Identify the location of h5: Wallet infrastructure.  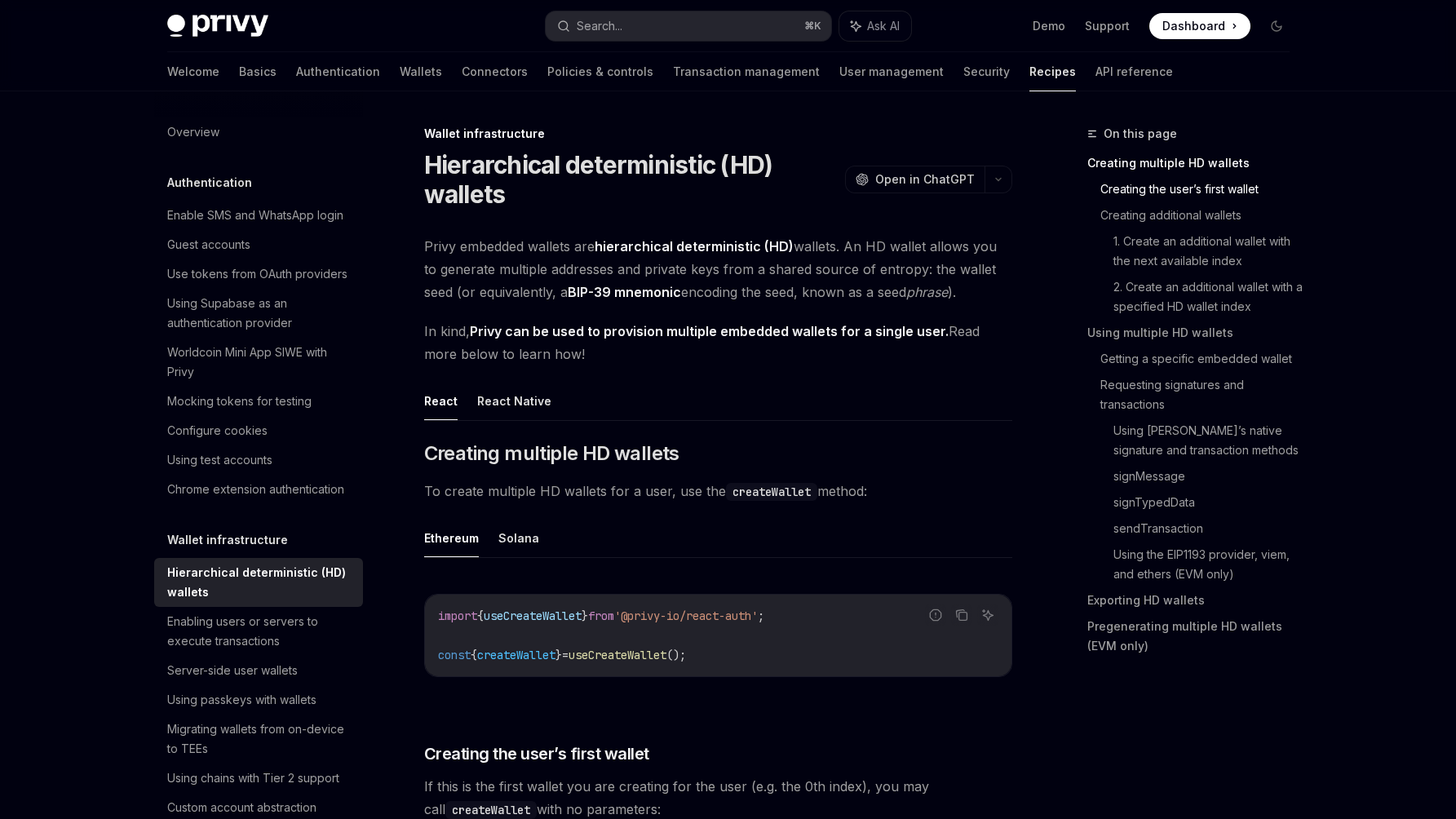
(228, 540).